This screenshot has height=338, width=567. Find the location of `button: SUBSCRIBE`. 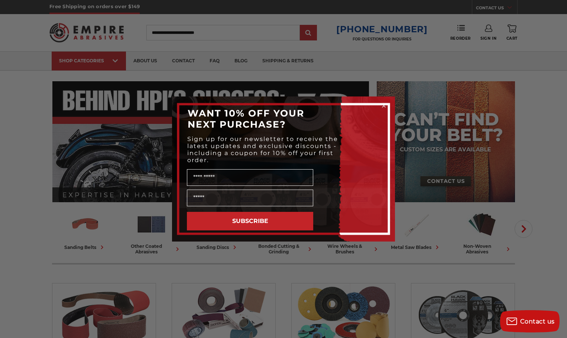

button: SUBSCRIBE is located at coordinates (250, 221).